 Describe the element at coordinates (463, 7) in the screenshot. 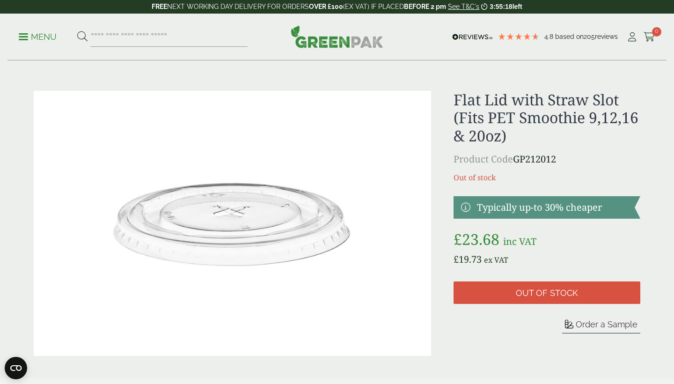

I see `a: See T&C's` at that location.